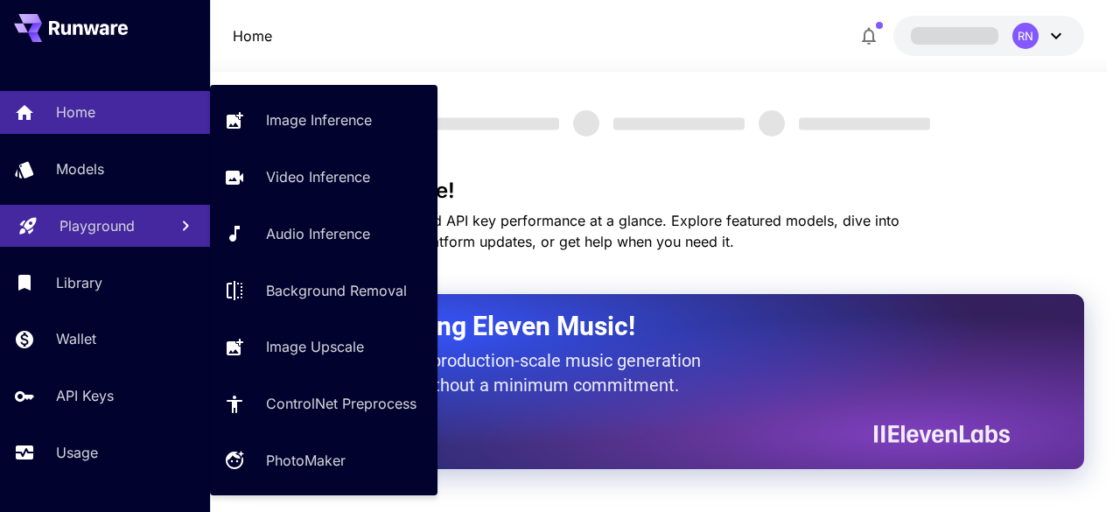  What do you see at coordinates (317, 177) in the screenshot?
I see `p: Video Inference` at bounding box center [317, 177].